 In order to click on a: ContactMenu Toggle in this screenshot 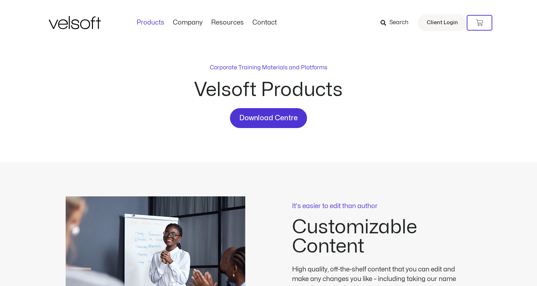, I will do `click(265, 23)`.